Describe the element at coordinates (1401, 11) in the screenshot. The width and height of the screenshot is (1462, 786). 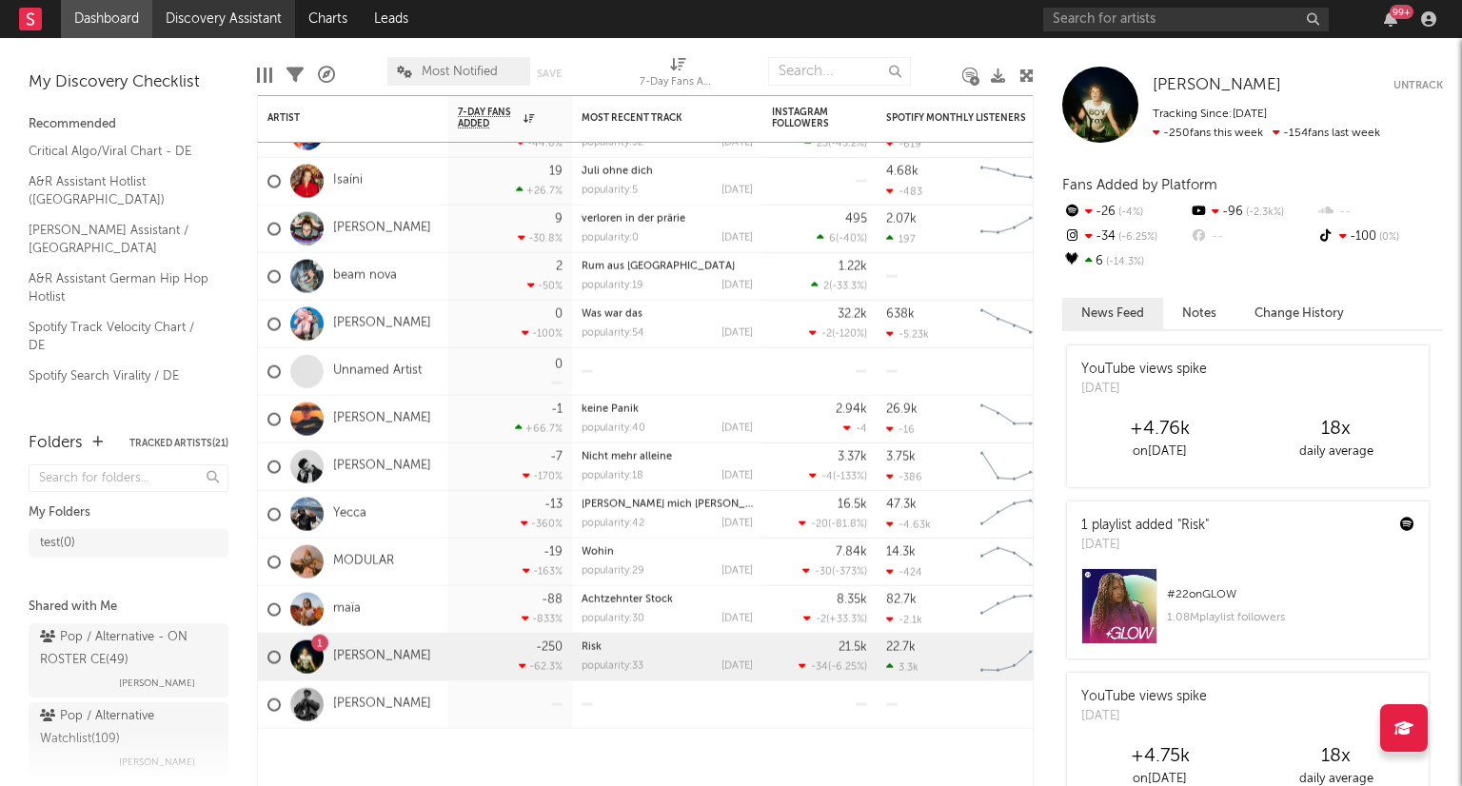
I see `div: 99 +` at that location.